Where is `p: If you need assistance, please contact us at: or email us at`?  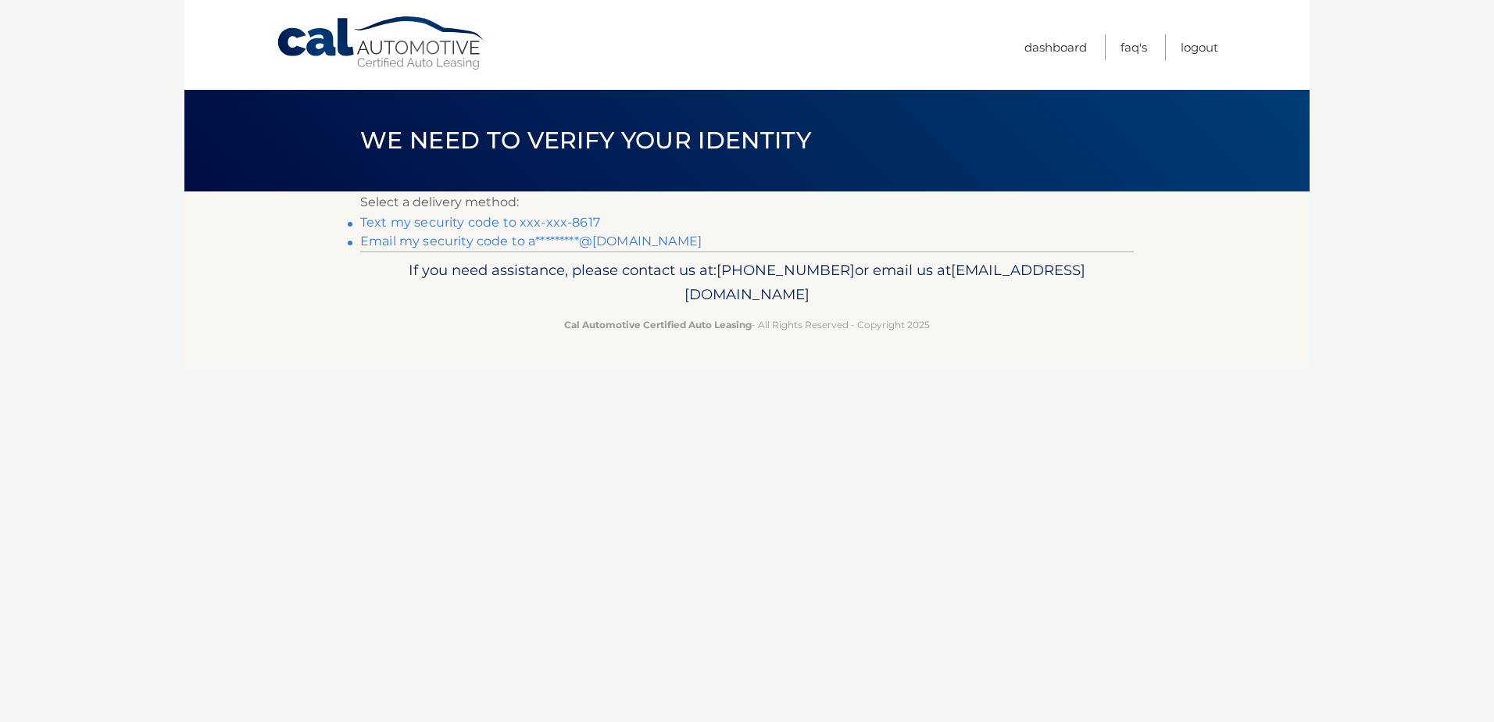
p: If you need assistance, please contact us at: or email us at is located at coordinates (747, 283).